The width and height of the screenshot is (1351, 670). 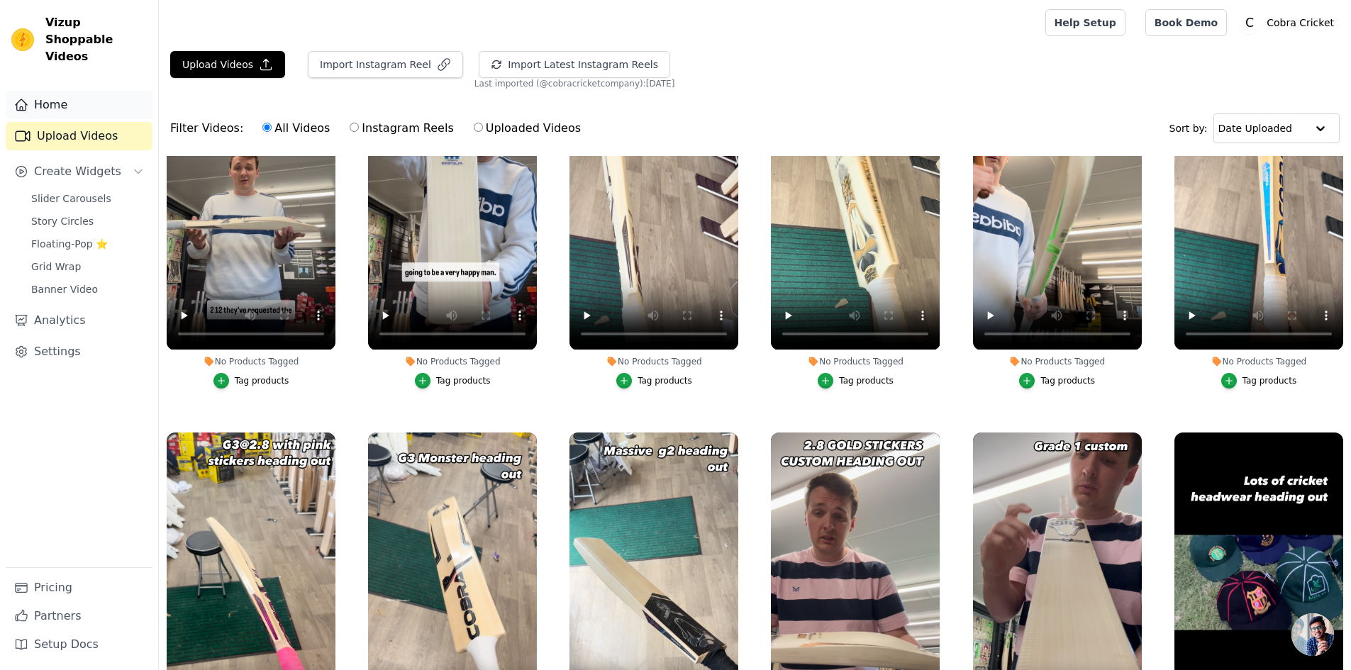 I want to click on label: Instagram Reels, so click(x=401, y=128).